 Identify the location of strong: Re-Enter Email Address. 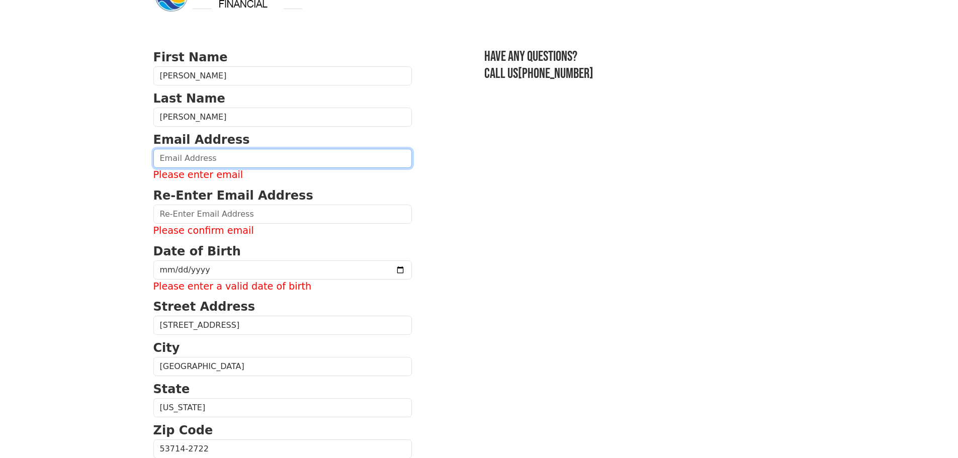
(233, 196).